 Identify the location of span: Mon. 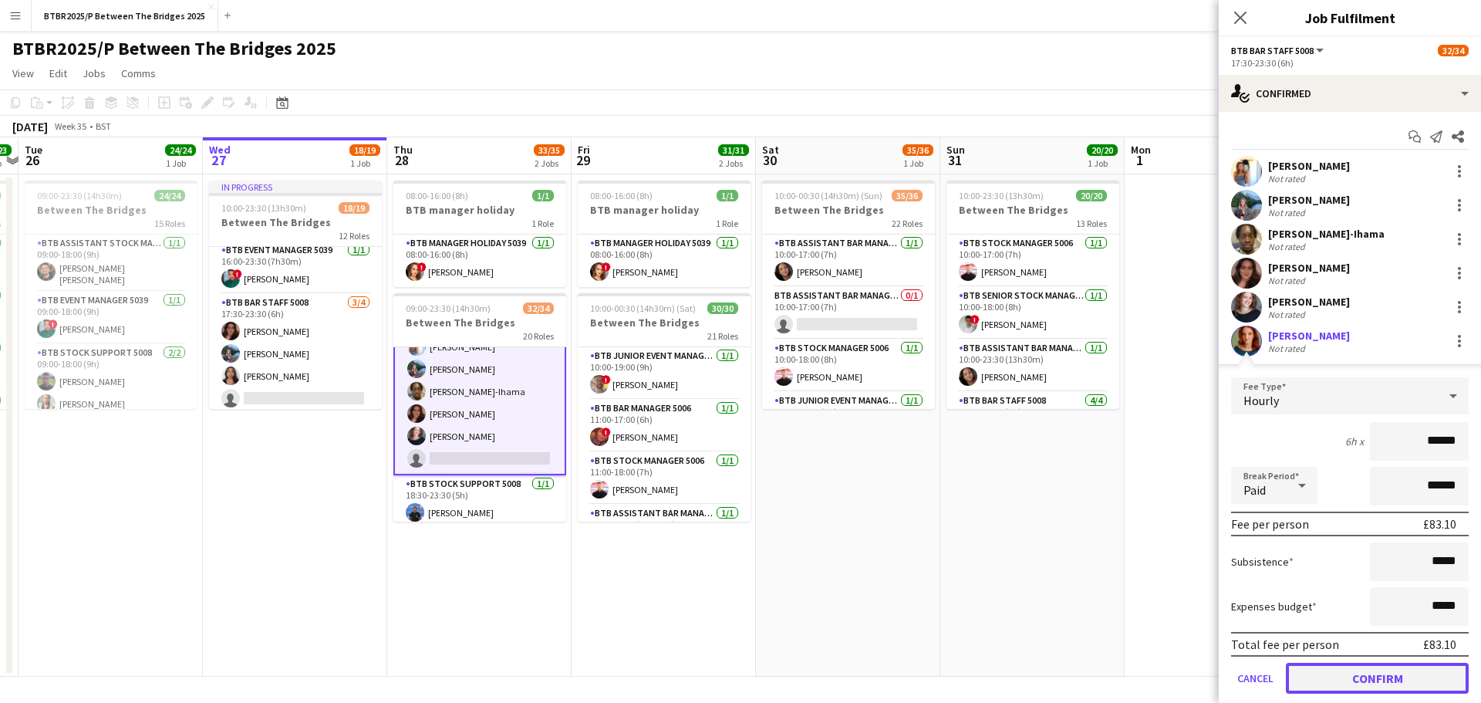
(1141, 150).